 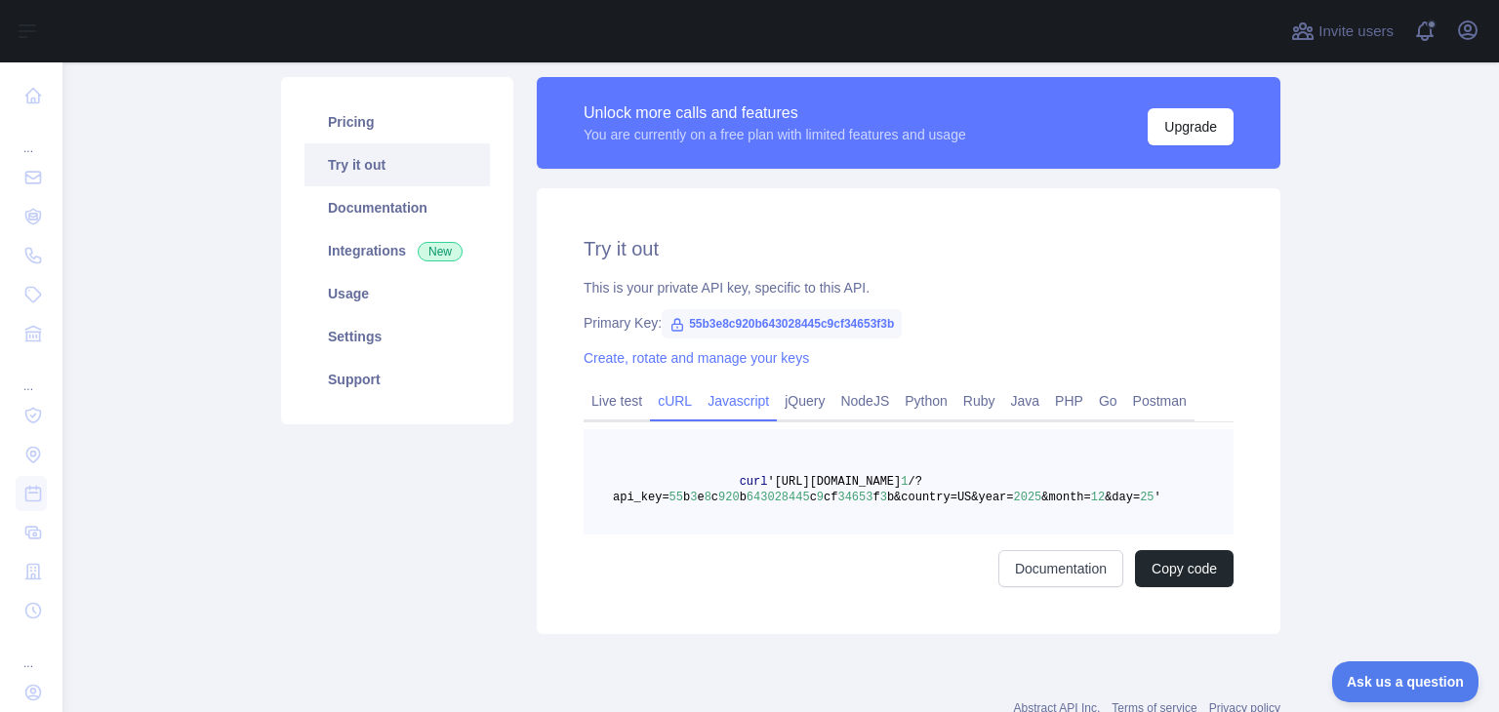 What do you see at coordinates (909, 288) in the screenshot?
I see `div: This is your private API key, specific to this API.` at bounding box center [909, 288].